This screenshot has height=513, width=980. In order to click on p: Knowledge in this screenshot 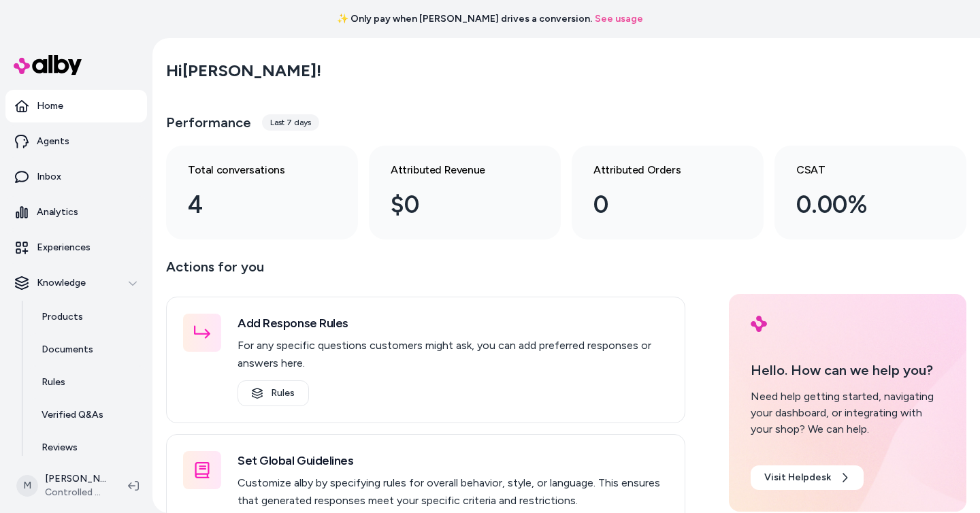, I will do `click(61, 283)`.